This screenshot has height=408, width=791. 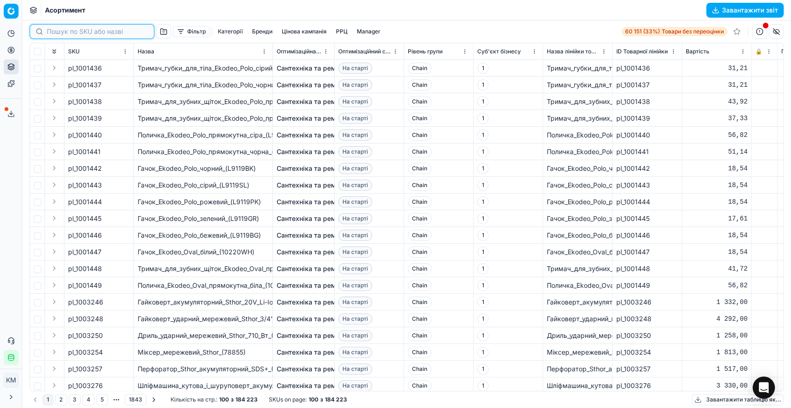 I want to click on span: Назва лінійки товарів, so click(x=573, y=51).